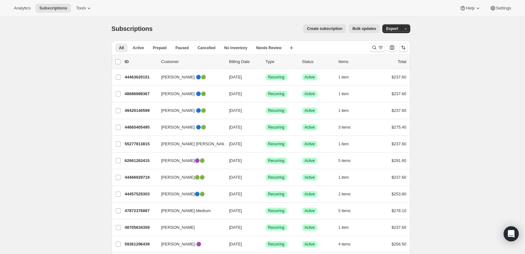 The height and width of the screenshot is (254, 525). I want to click on p: Billing Date, so click(245, 62).